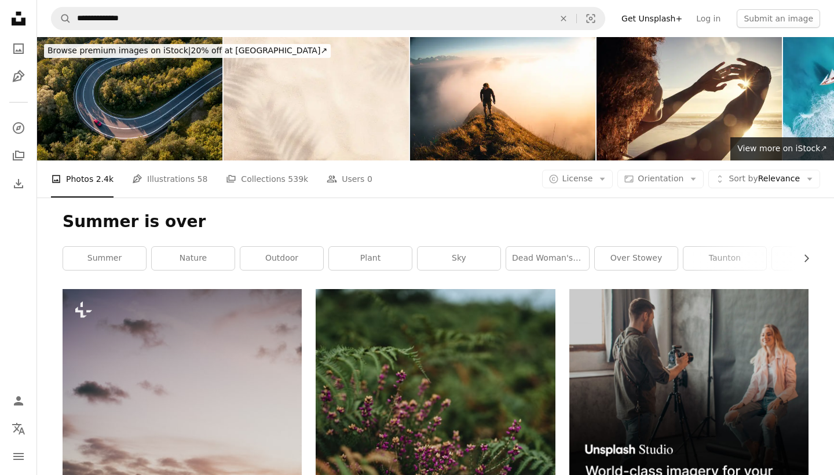 This screenshot has height=475, width=834. What do you see at coordinates (764, 179) in the screenshot?
I see `span: Relevance` at bounding box center [764, 179].